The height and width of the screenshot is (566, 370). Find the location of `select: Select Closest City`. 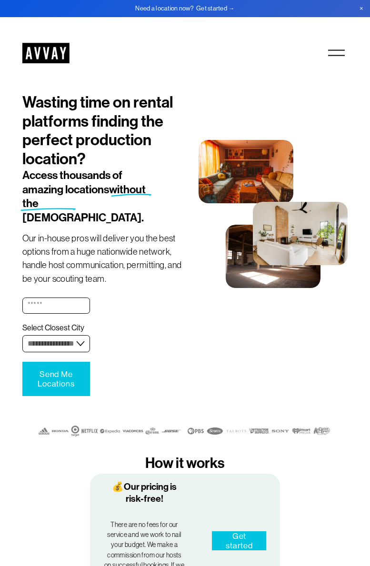

select: Select Closest City is located at coordinates (56, 344).